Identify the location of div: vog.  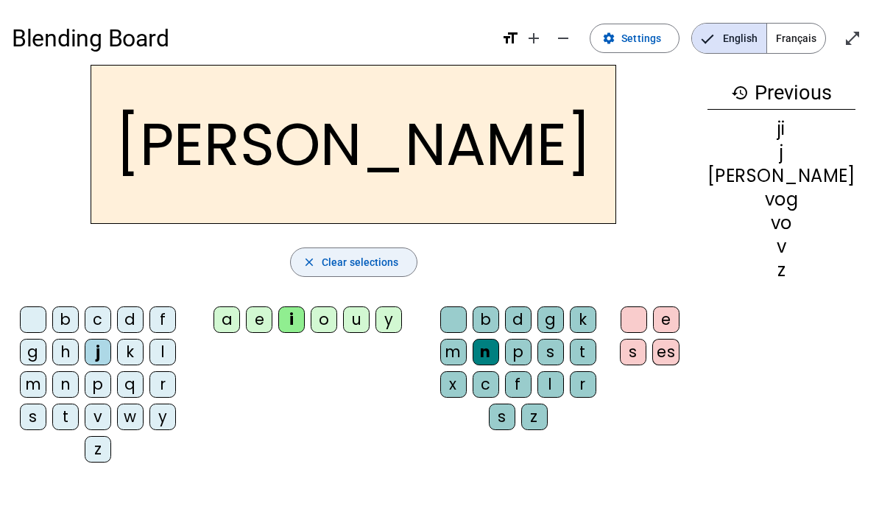
(781, 199).